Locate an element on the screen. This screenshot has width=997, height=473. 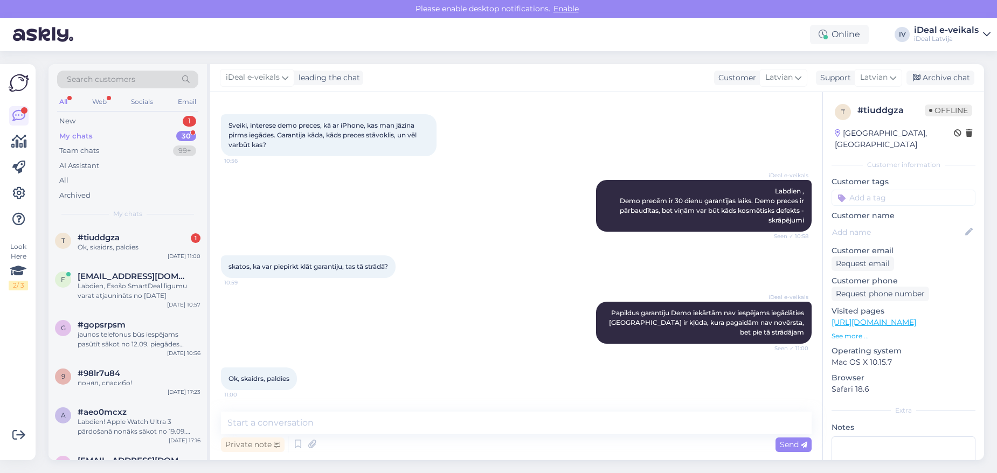
span: Offline is located at coordinates (949, 111).